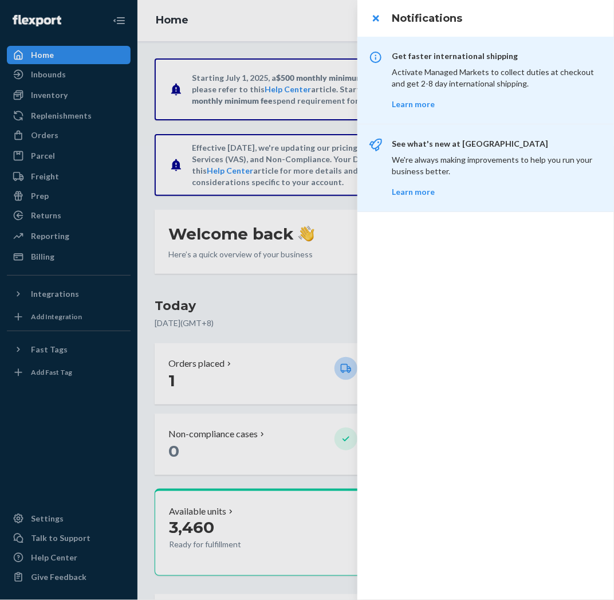  What do you see at coordinates (376, 18) in the screenshot?
I see `button: close` at bounding box center [376, 18].